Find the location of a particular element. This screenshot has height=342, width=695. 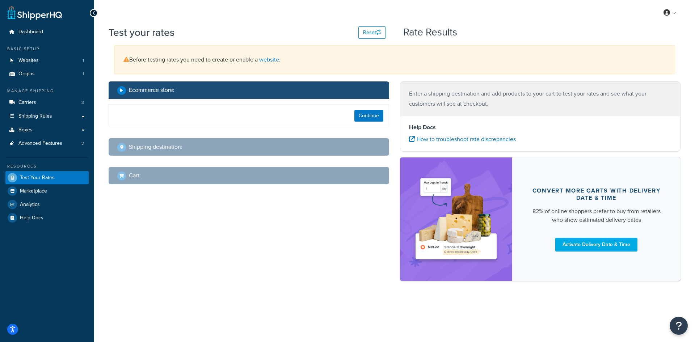

a: Dashboard is located at coordinates (47, 32).